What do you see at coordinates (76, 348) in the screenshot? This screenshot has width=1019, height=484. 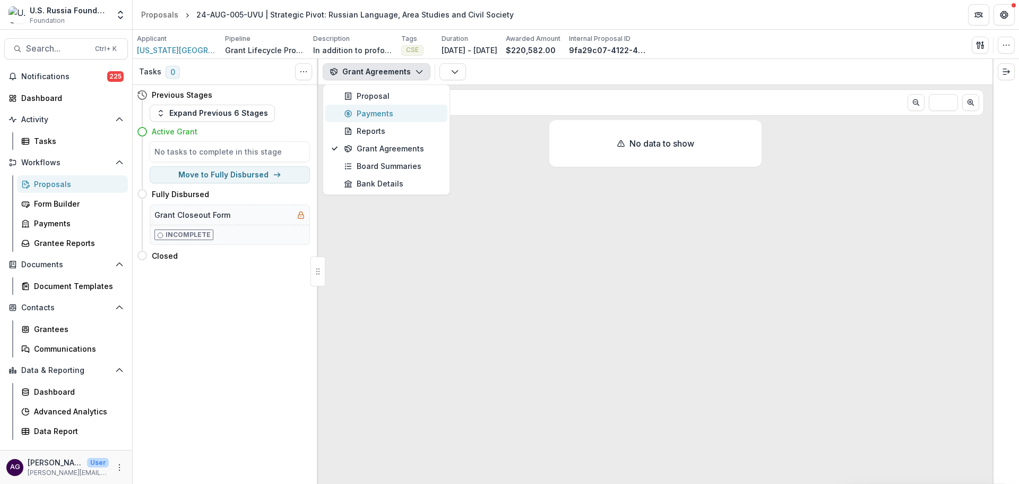 I see `div: Communications` at bounding box center [76, 348].